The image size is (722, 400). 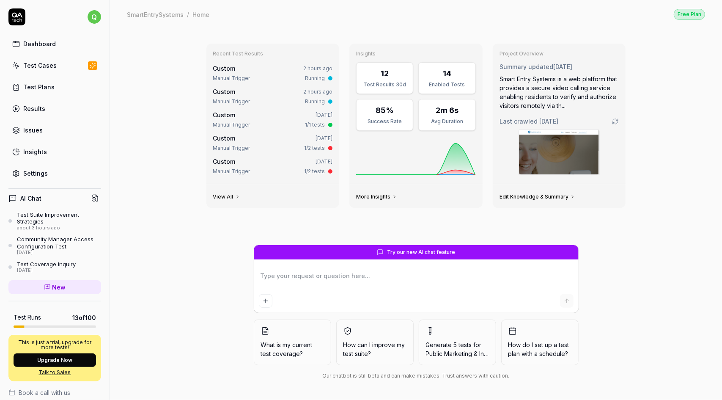 What do you see at coordinates (458, 353) in the screenshot?
I see `span: Public Marketing & Info` at bounding box center [458, 353].